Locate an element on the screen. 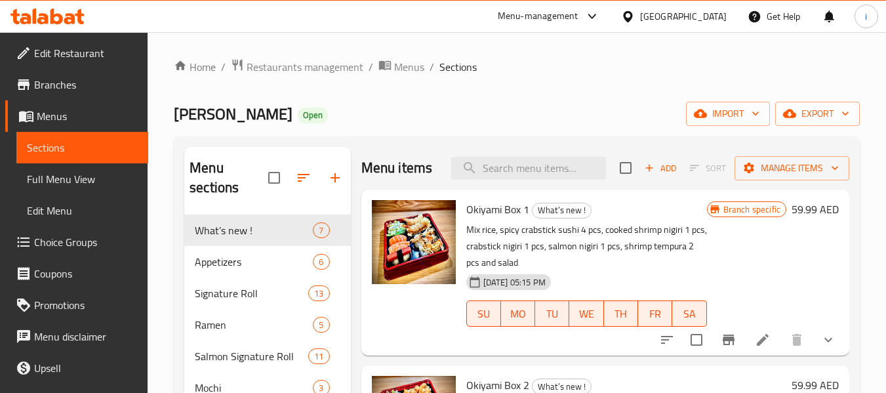 This screenshot has width=886, height=393. a: Sections is located at coordinates (82, 148).